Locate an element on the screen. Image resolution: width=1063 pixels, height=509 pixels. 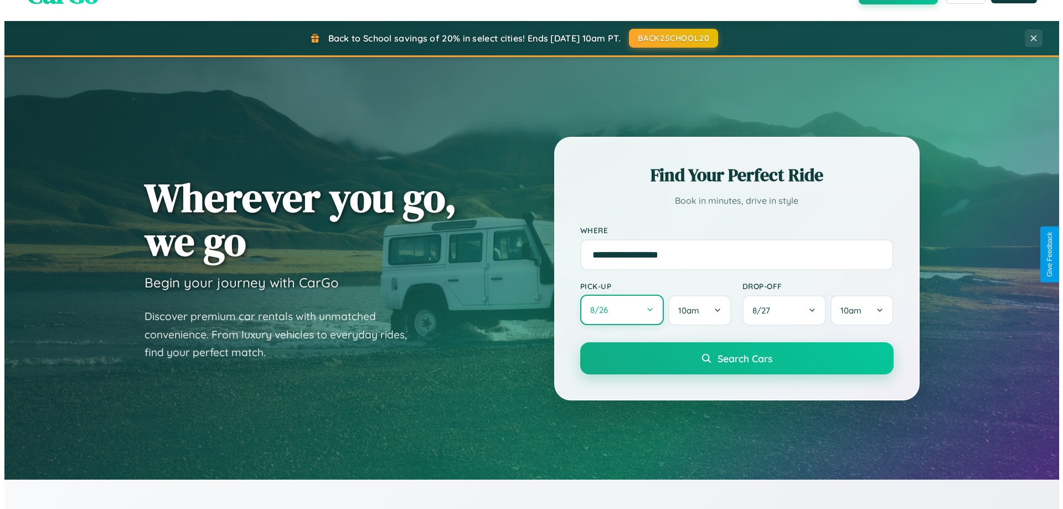
span: 8 / 27 is located at coordinates (760, 310).